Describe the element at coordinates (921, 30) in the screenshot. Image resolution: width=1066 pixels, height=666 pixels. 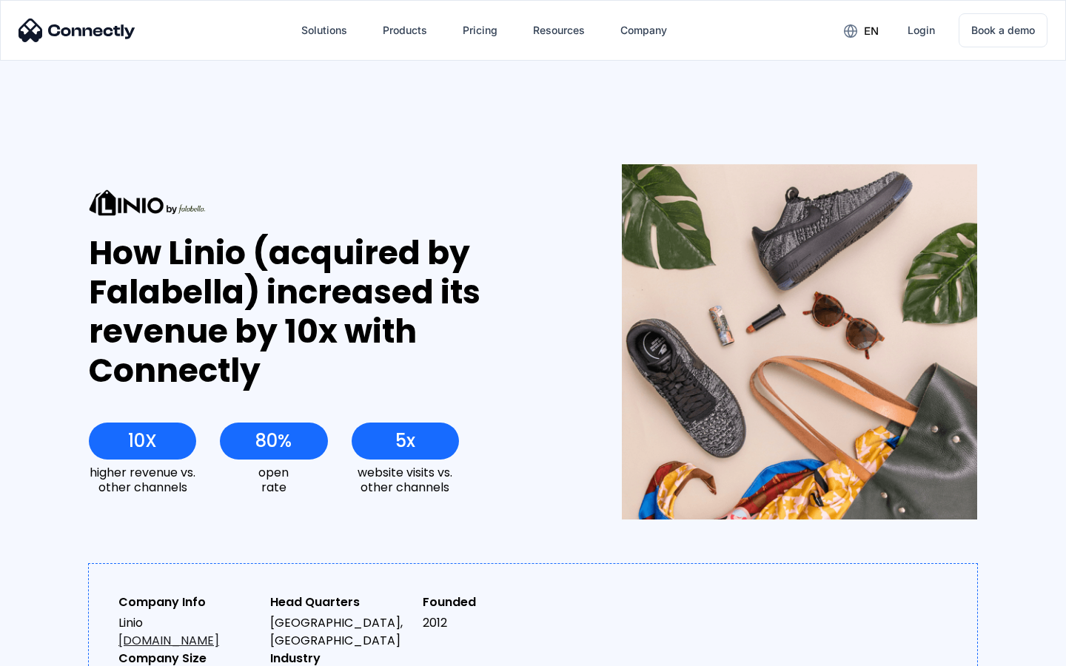
I see `a: Login` at that location.